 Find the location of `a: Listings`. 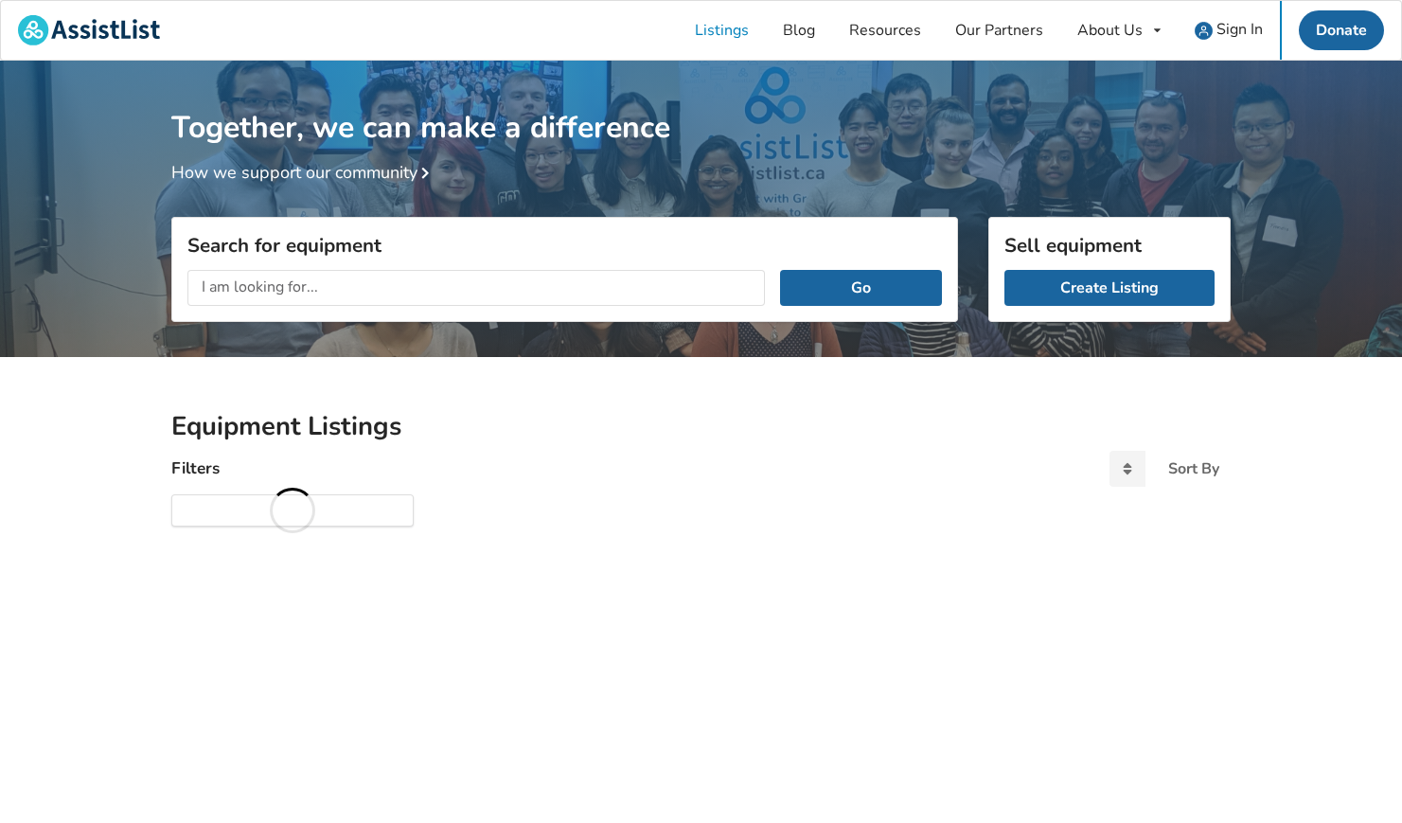

a: Listings is located at coordinates (721, 30).